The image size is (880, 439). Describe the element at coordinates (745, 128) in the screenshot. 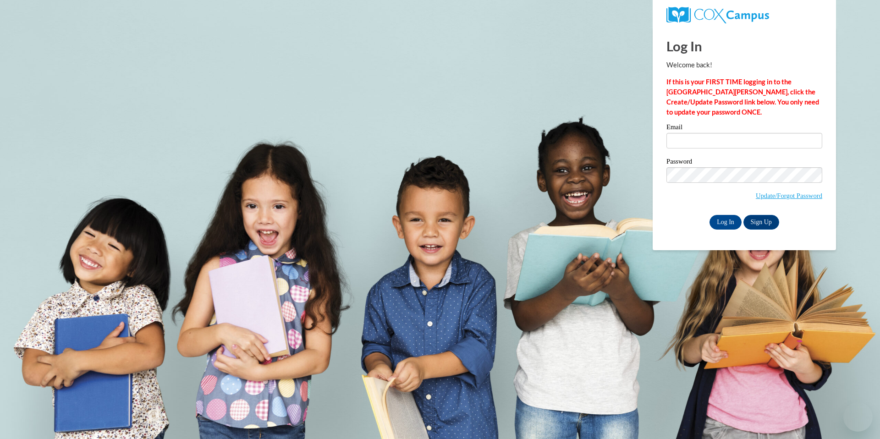

I see `label: Email` at that location.